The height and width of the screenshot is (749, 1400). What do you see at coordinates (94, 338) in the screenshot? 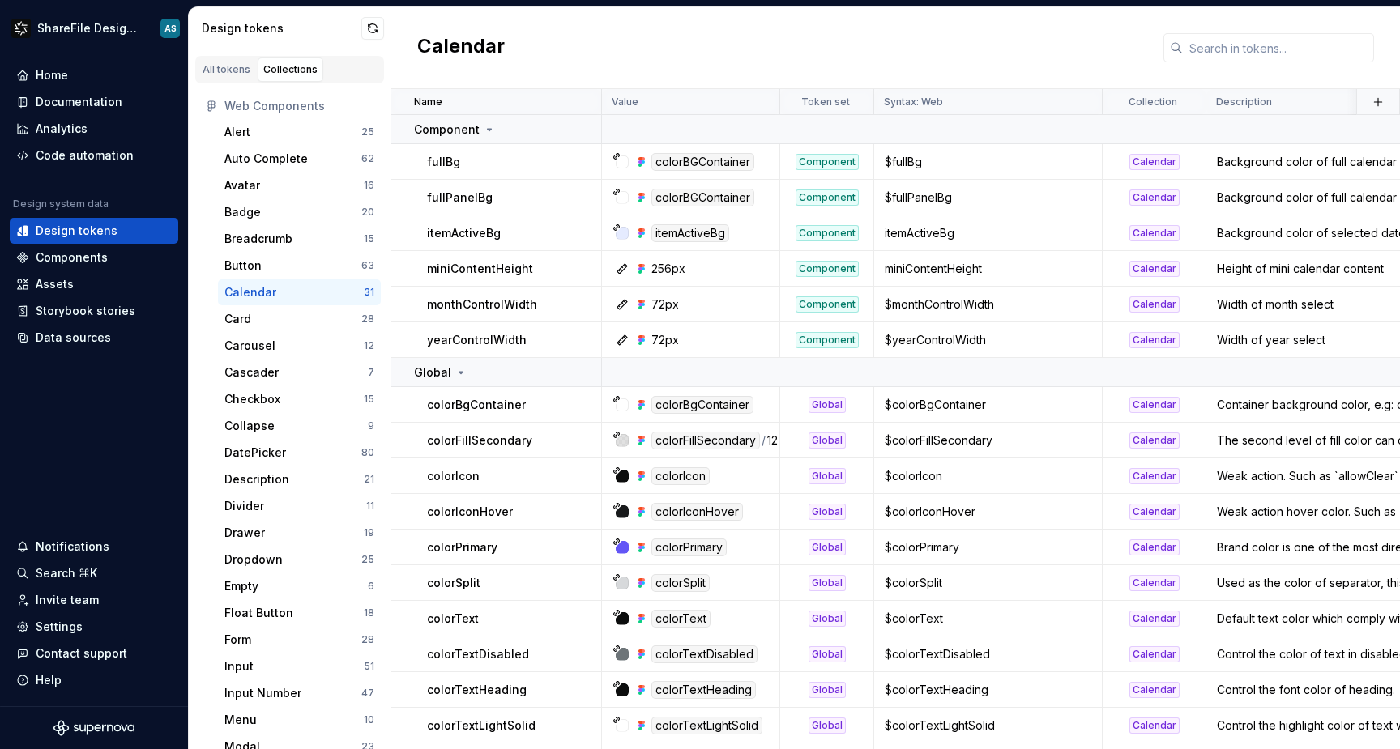
I see `a: Data sources` at bounding box center [94, 338].